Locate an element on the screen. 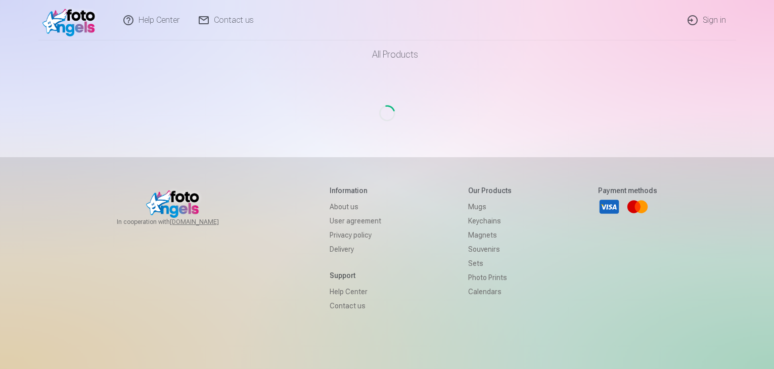 The width and height of the screenshot is (774, 369). a: Privacy policy is located at coordinates (355, 235).